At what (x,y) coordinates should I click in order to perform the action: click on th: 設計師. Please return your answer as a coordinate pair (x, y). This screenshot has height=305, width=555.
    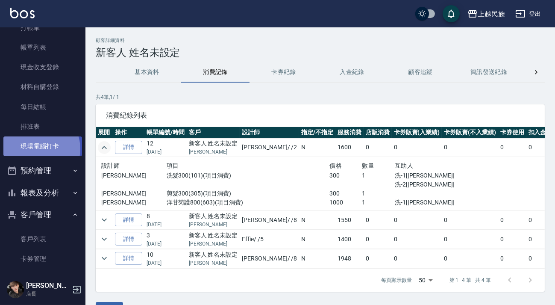
    Looking at the image, I should click on (269, 132).